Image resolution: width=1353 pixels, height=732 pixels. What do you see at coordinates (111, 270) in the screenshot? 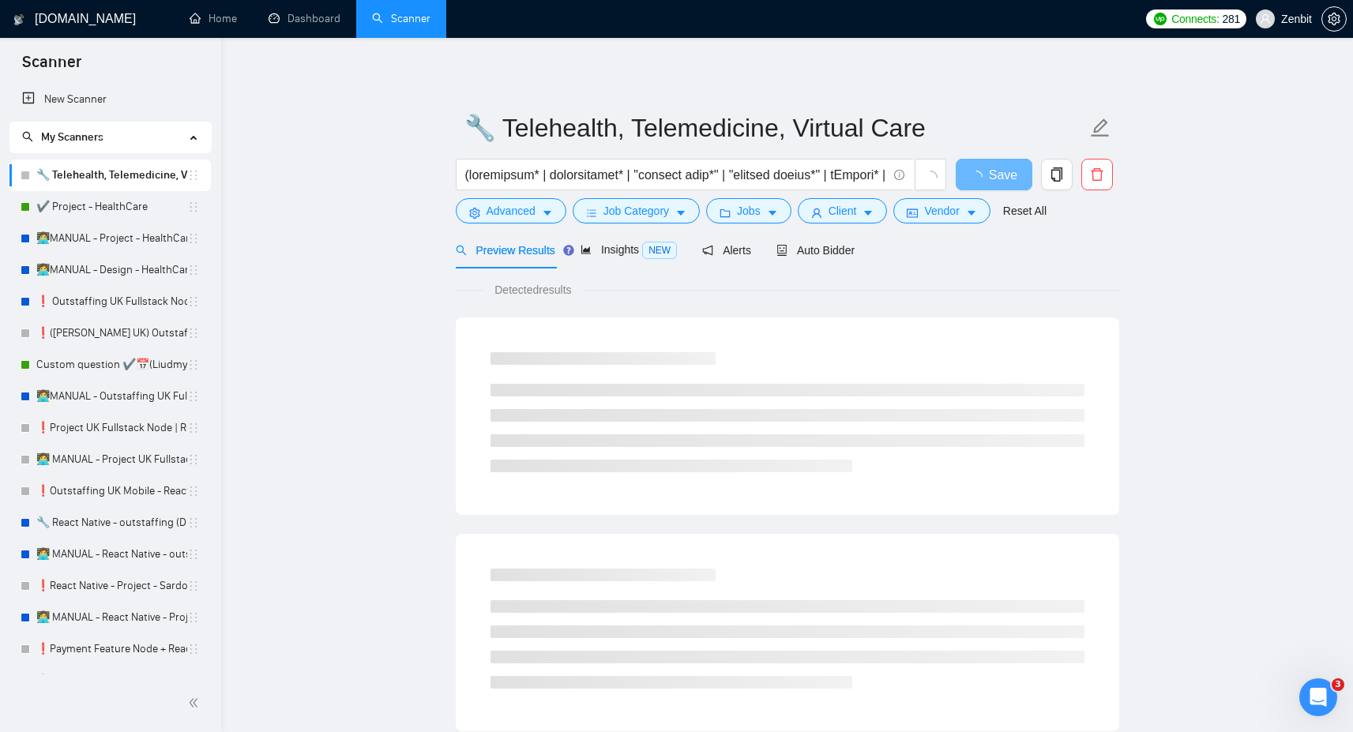
I see `a: 👩‍💻MANUAL - Design - HealthCare` at bounding box center [111, 270].